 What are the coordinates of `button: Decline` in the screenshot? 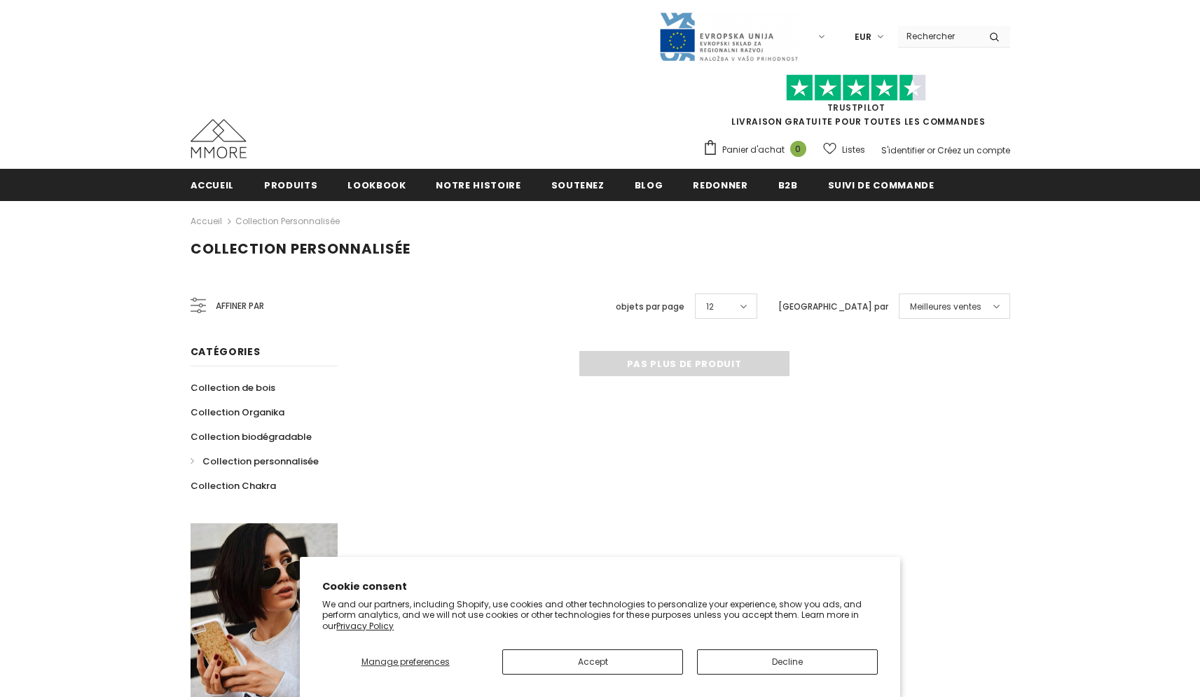 It's located at (787, 662).